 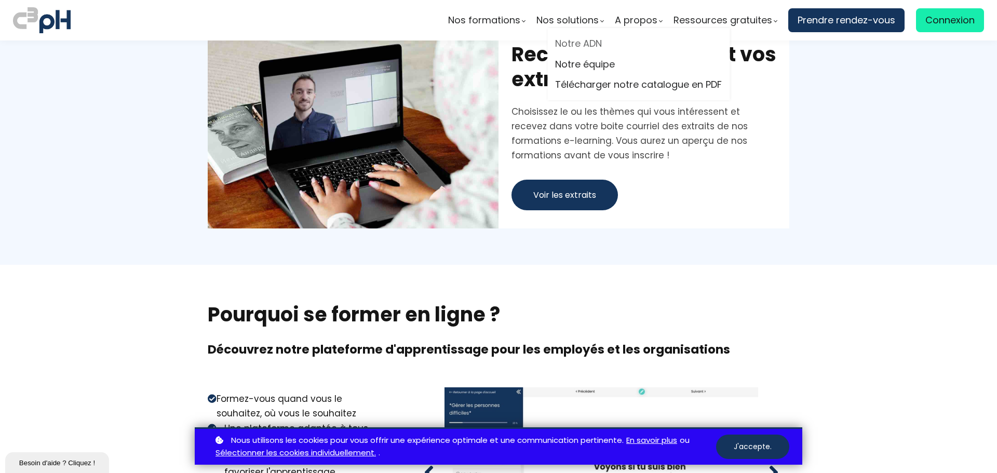 I want to click on a: Notre équipe, so click(x=638, y=64).